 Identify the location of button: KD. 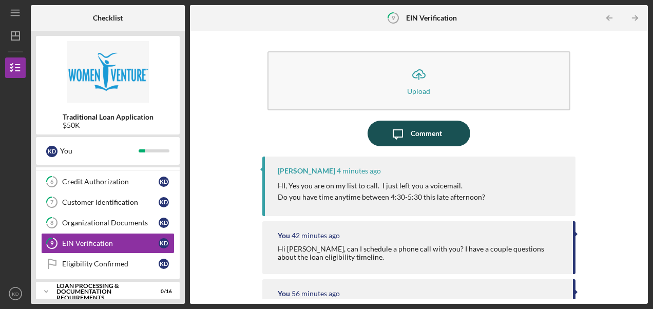
(15, 294).